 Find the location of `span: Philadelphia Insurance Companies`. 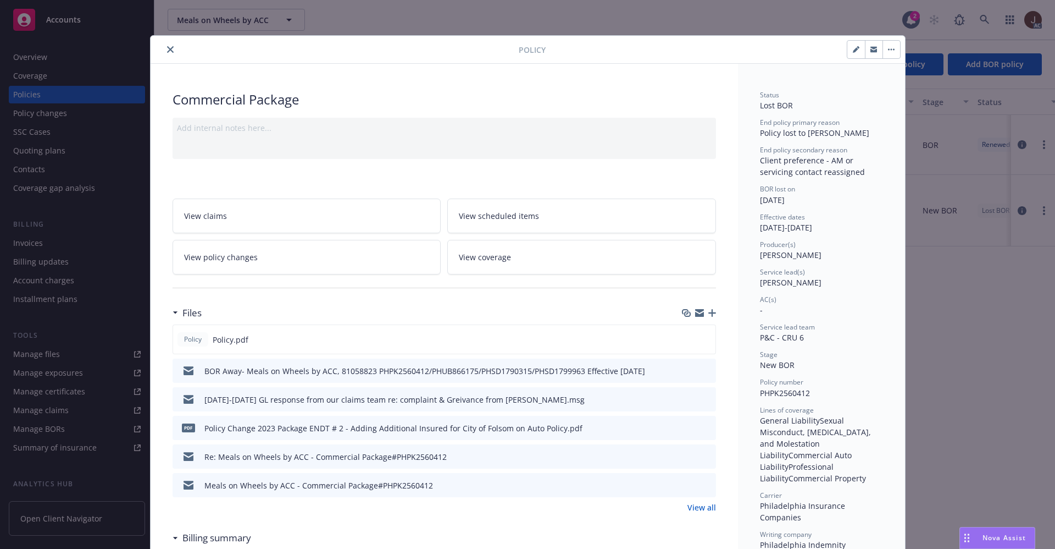

span: Philadelphia Insurance Companies is located at coordinates (804, 511).